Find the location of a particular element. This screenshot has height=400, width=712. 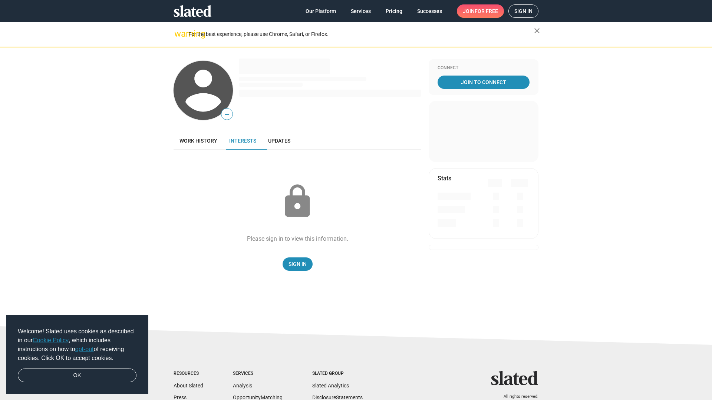

a: About Slated is located at coordinates (188, 386).